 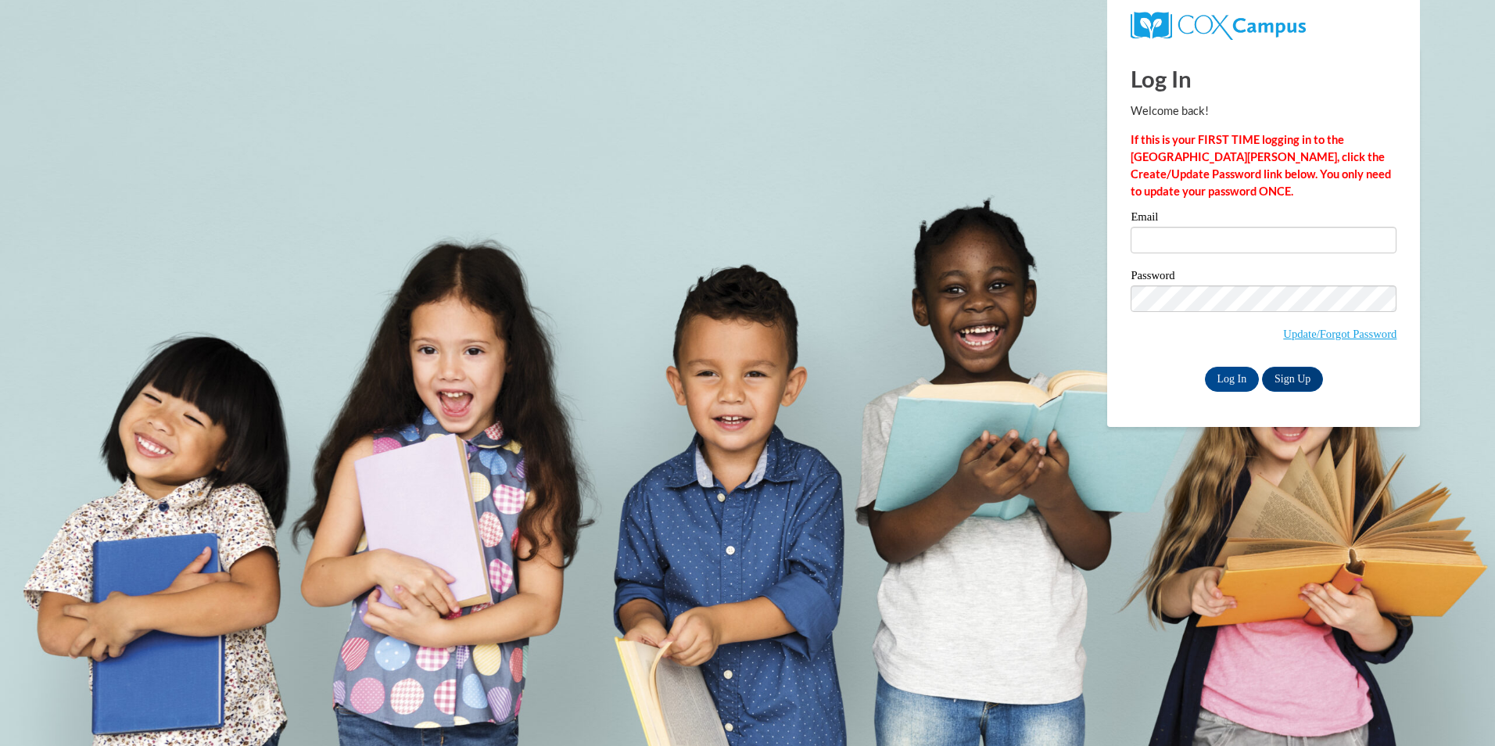 What do you see at coordinates (1232, 379) in the screenshot?
I see `input: Log In` at bounding box center [1232, 379].